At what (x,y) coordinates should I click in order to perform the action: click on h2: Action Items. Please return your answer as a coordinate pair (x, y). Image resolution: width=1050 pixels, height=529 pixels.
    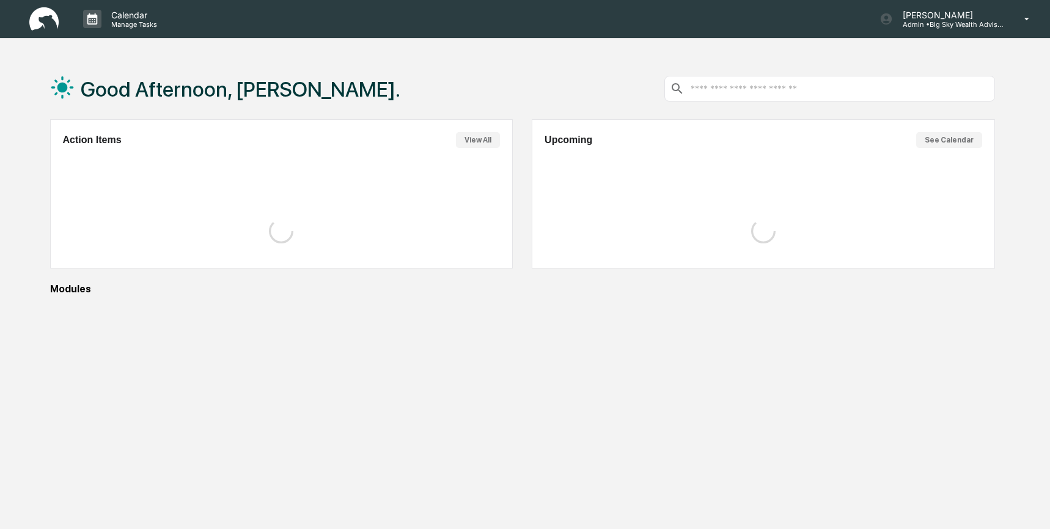
    Looking at the image, I should click on (92, 140).